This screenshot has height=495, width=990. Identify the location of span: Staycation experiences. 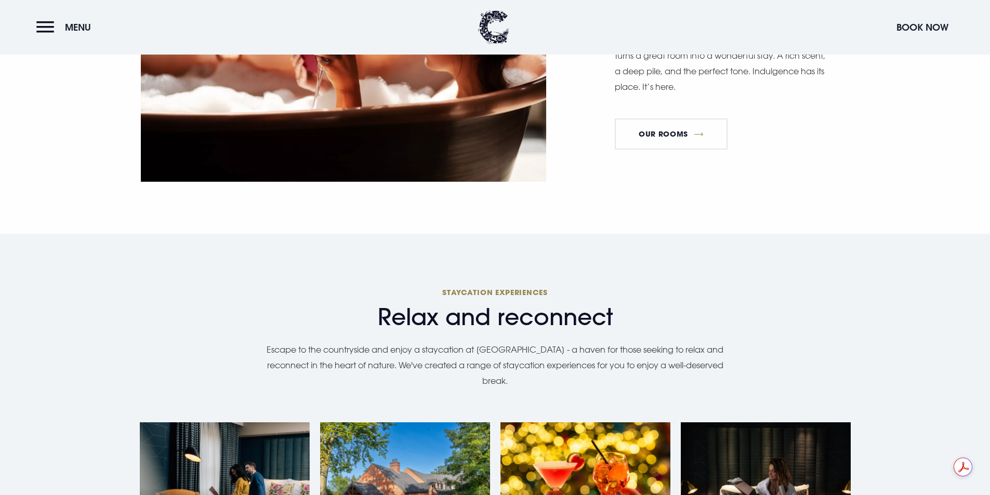
(495, 292).